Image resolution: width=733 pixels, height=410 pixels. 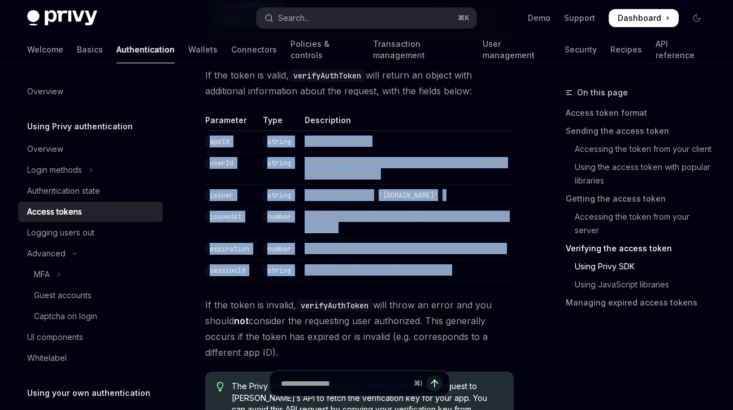 I want to click on div: Guest accounts, so click(x=63, y=296).